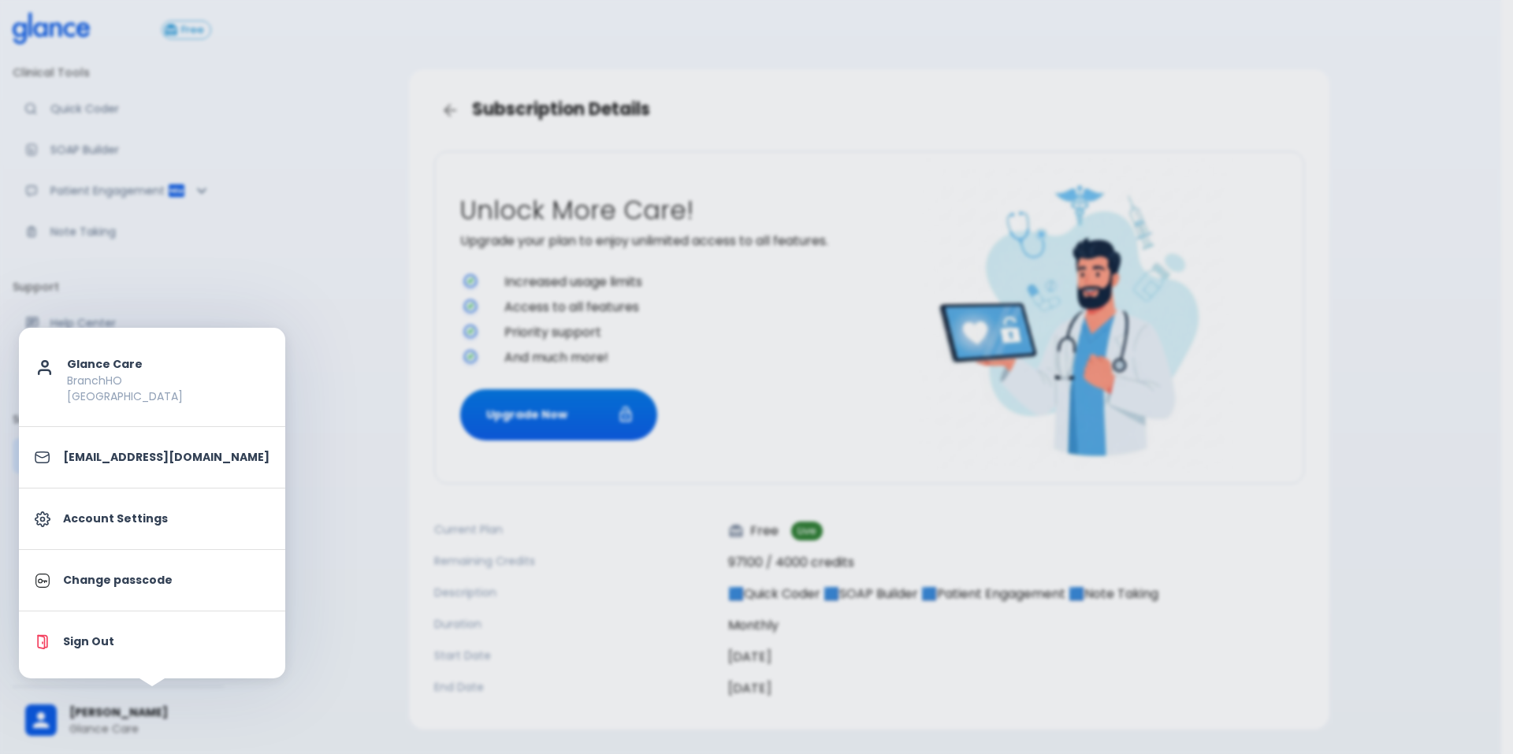 This screenshot has height=754, width=1513. Describe the element at coordinates (166, 642) in the screenshot. I see `p: Sign Out` at that location.